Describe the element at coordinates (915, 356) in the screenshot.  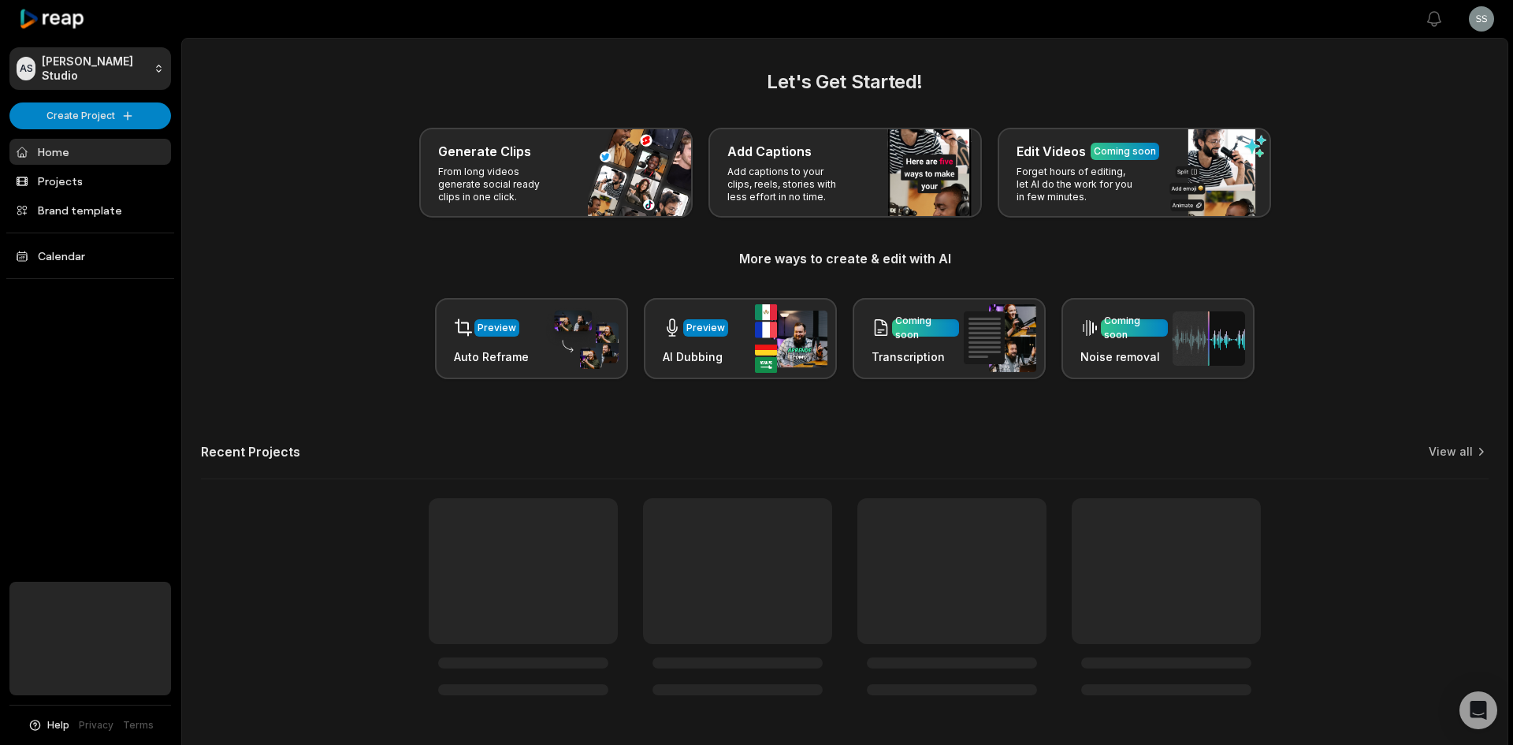
I see `h3: Transcription` at that location.